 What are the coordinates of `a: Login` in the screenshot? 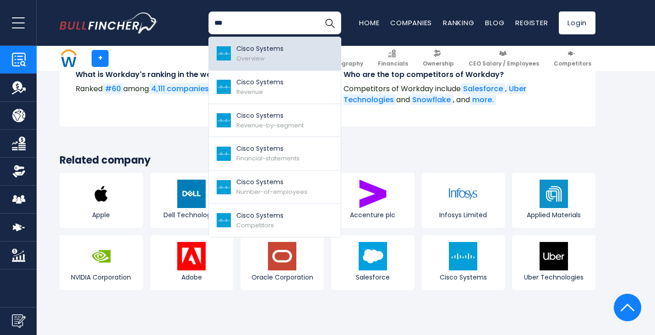 It's located at (577, 23).